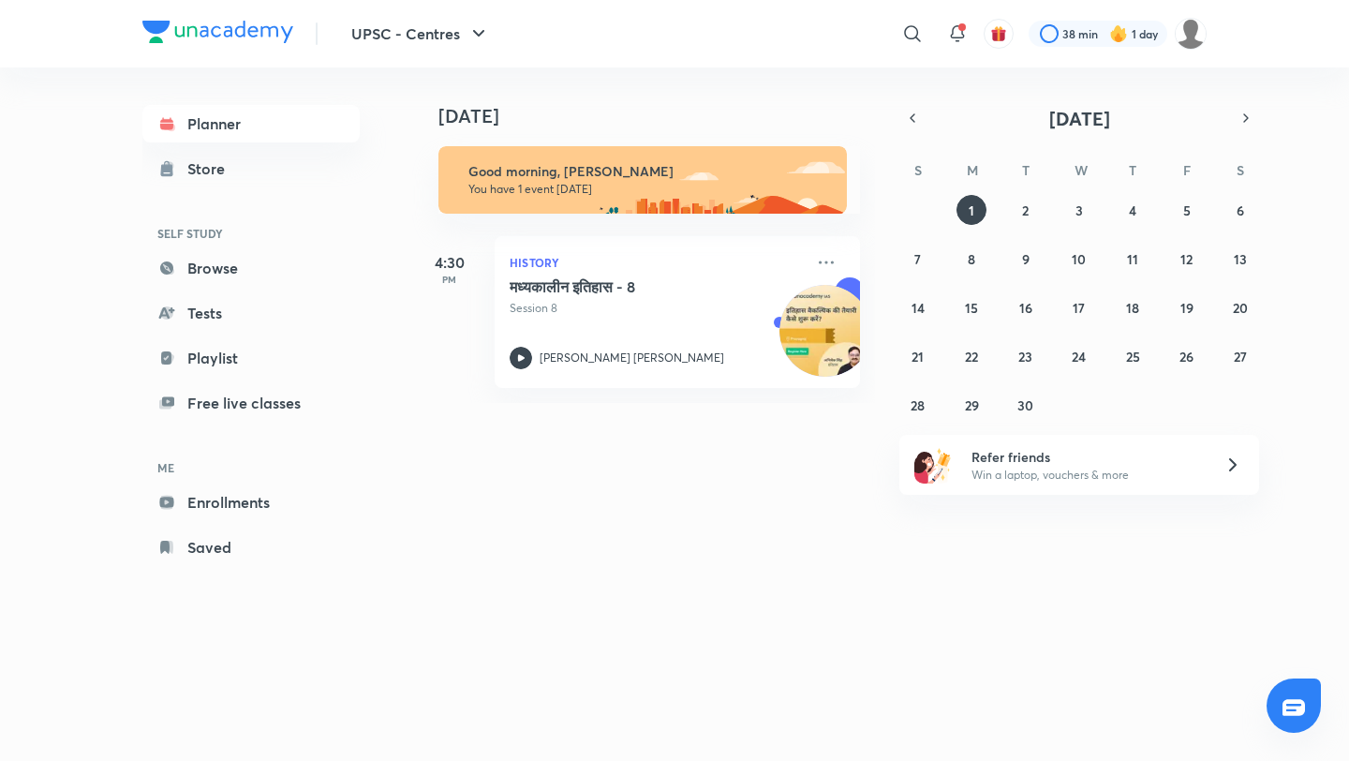 Image resolution: width=1349 pixels, height=761 pixels. Describe the element at coordinates (999, 34) in the screenshot. I see `button: avatar` at that location.